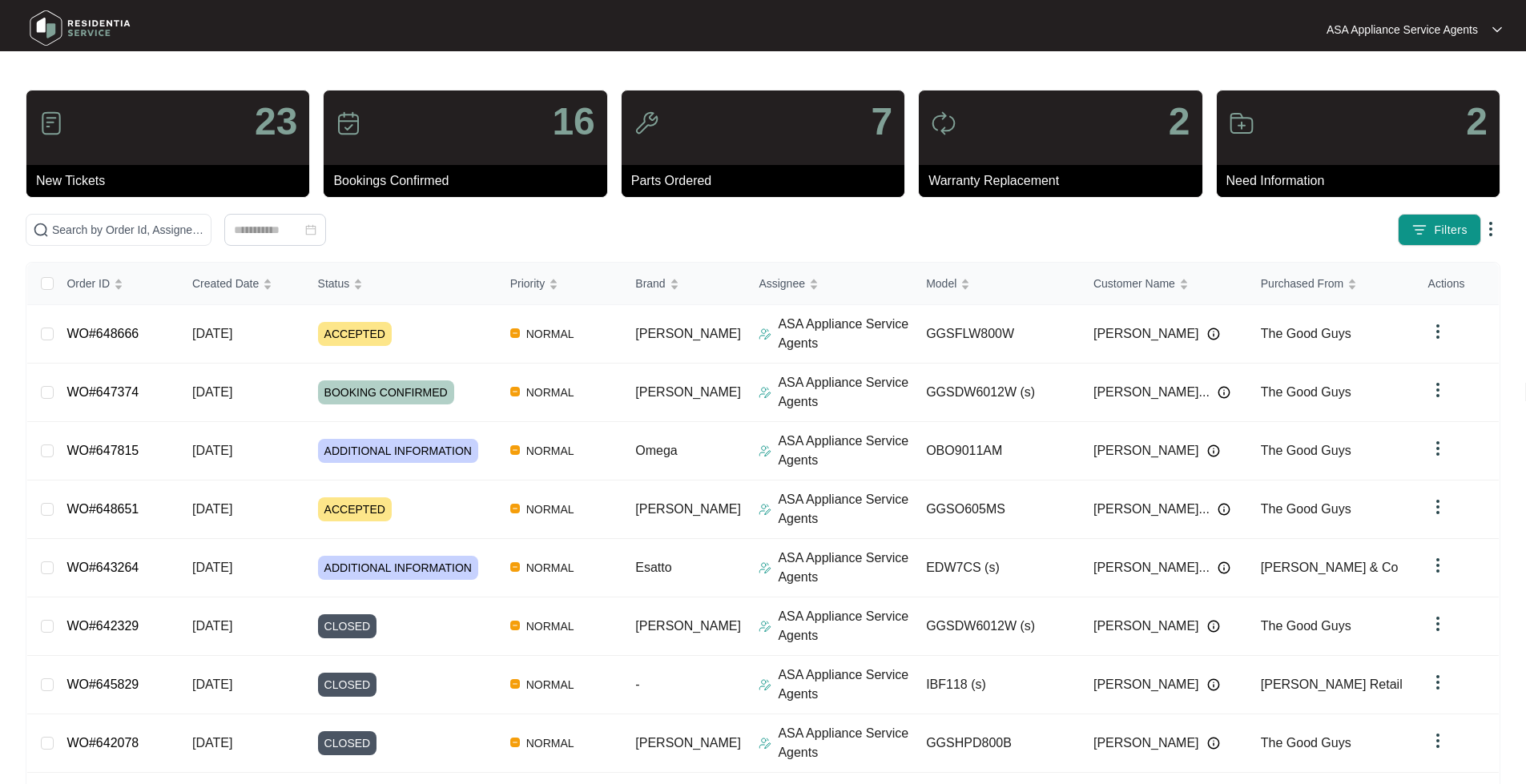  What do you see at coordinates (528, 283) in the screenshot?
I see `span: Priority` at bounding box center [528, 283].